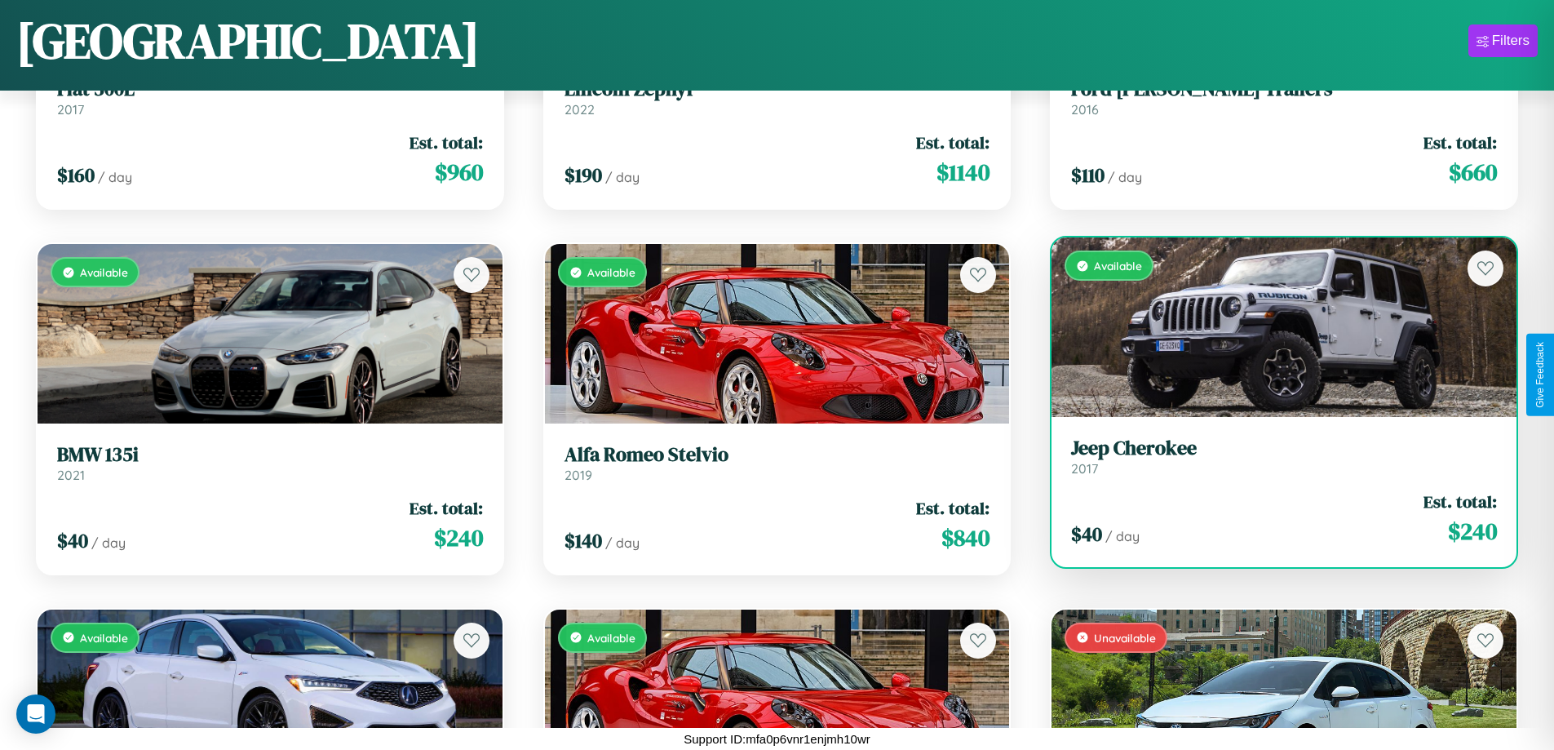 This screenshot has width=1554, height=750. What do you see at coordinates (1472, 172) in the screenshot?
I see `span: $ 660` at bounding box center [1472, 172].